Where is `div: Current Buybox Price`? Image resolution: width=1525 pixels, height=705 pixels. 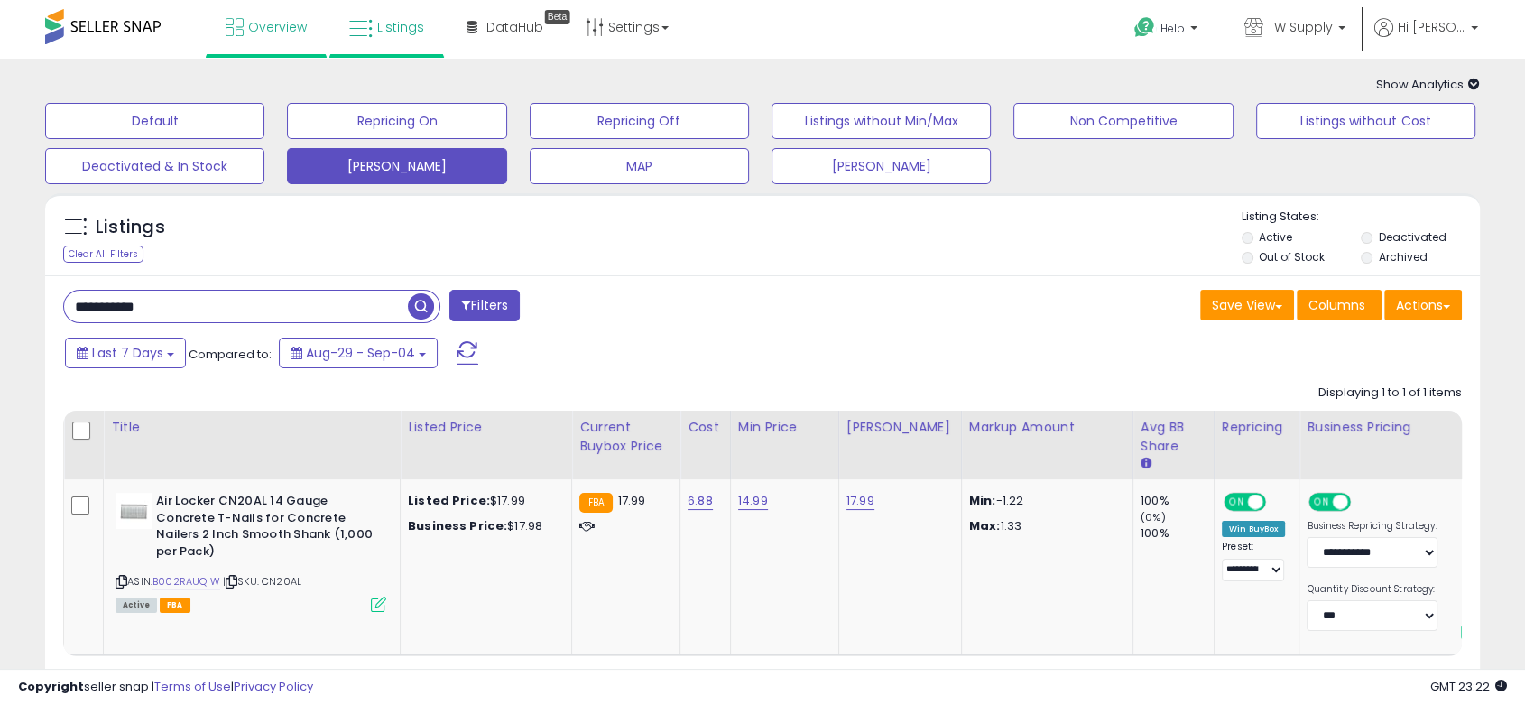 div: Current Buybox Price is located at coordinates (625, 437).